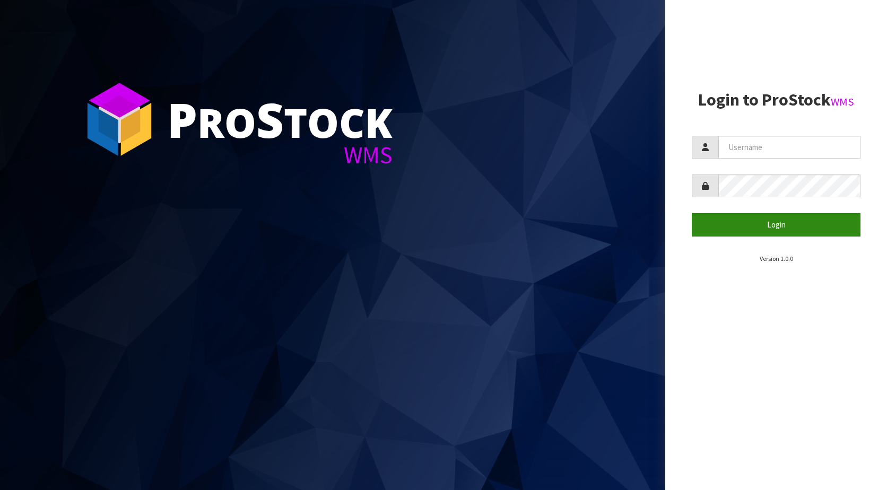 The height and width of the screenshot is (490, 887). Describe the element at coordinates (843, 102) in the screenshot. I see `small: WMS` at that location.